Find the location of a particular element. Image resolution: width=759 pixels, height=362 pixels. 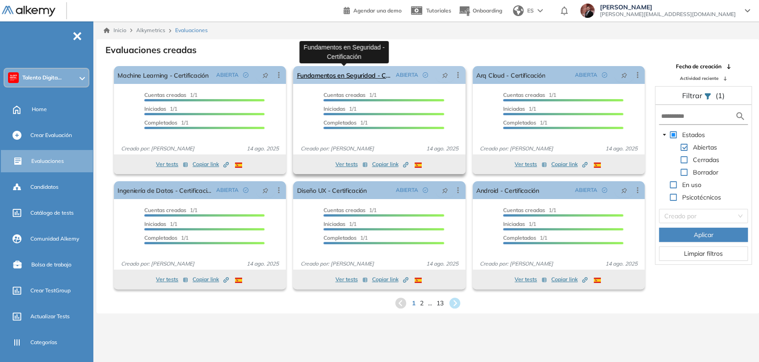

span: Actividad reciente is located at coordinates (699, 78).